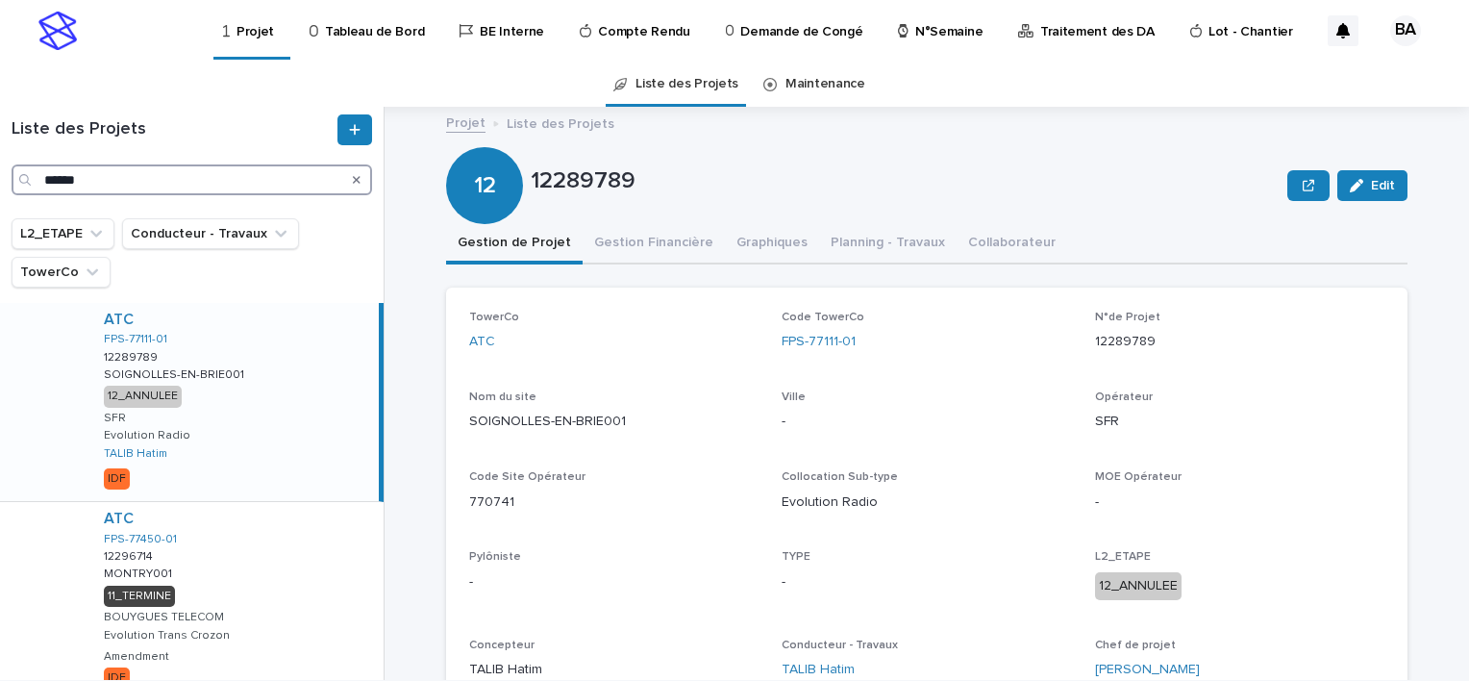 The width and height of the screenshot is (1469, 681). Describe the element at coordinates (494, 317) in the screenshot. I see `span: TowerCo` at that location.